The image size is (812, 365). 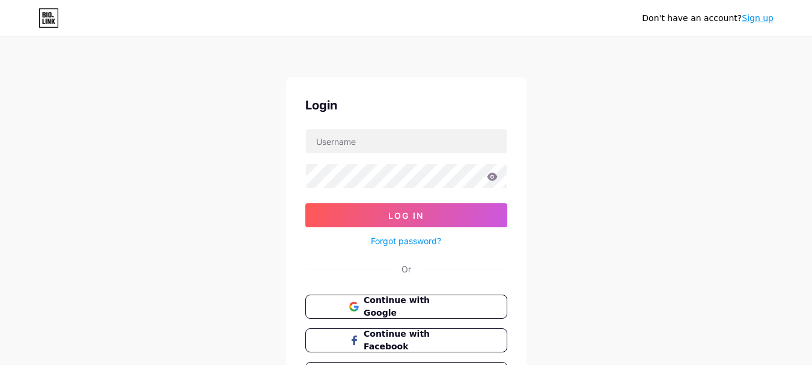 What do you see at coordinates (406, 215) in the screenshot?
I see `span: Log In` at bounding box center [406, 215].